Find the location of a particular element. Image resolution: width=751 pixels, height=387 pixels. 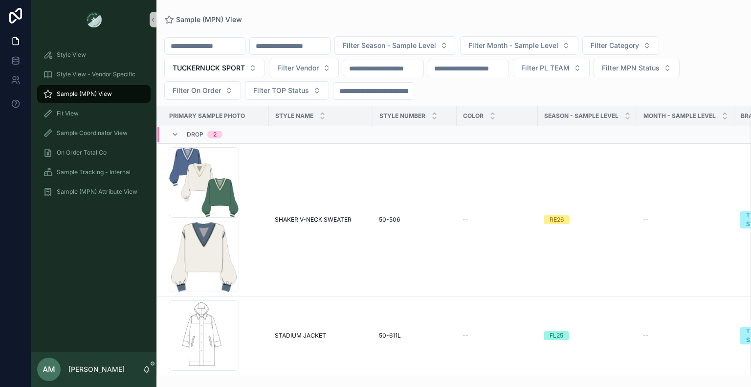

span: SHAKER V-NECK SWEATER is located at coordinates (313, 220).